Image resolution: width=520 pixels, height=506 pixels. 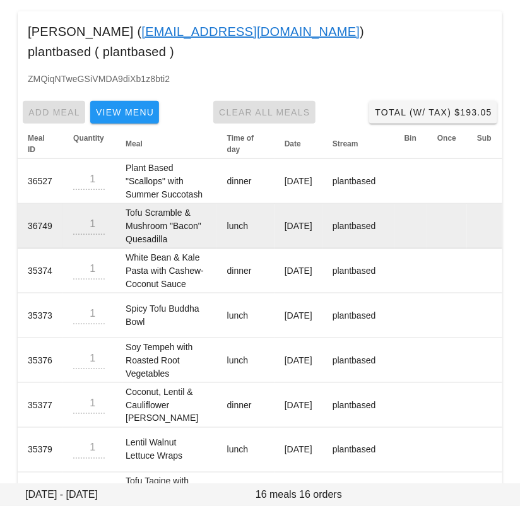 What do you see at coordinates (40, 181) in the screenshot?
I see `td: 36527` at bounding box center [40, 181].